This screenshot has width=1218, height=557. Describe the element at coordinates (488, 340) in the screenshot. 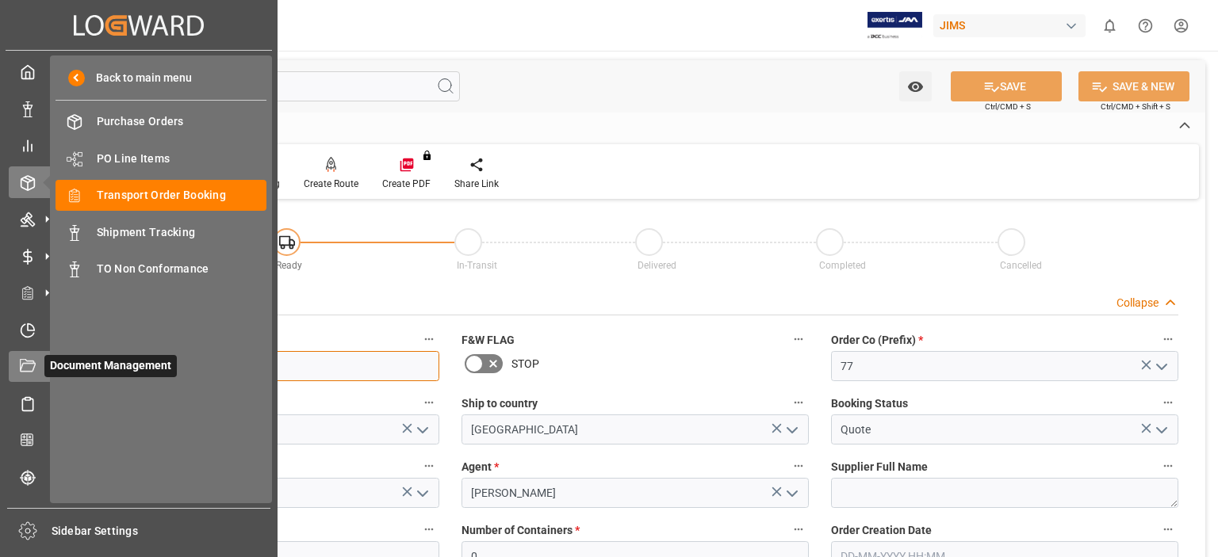

I see `span: F&W FLAG` at that location.